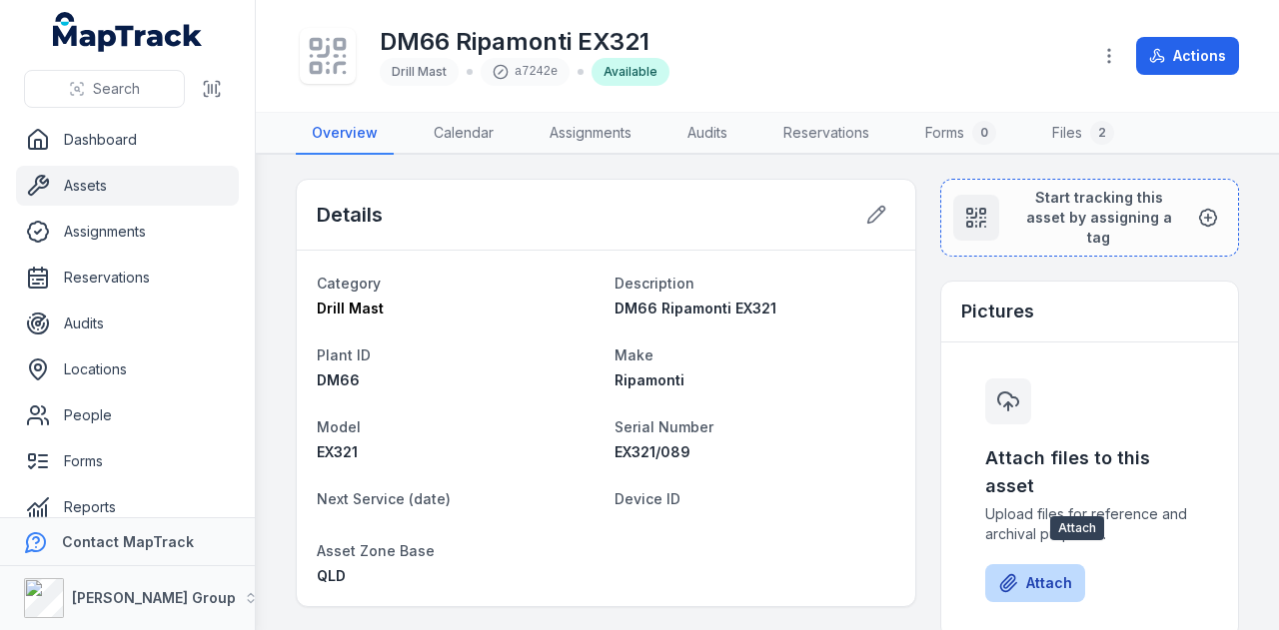 This screenshot has height=630, width=1279. I want to click on button: Search, so click(104, 89).